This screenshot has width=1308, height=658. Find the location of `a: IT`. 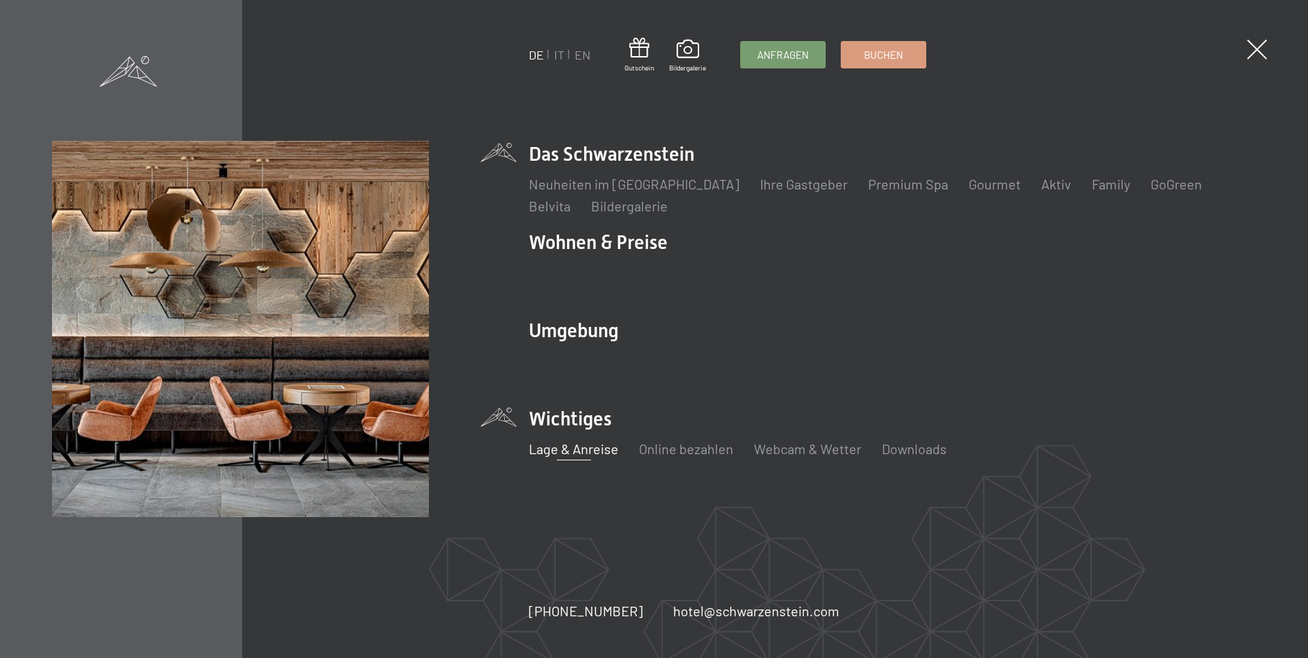

a: IT is located at coordinates (559, 55).